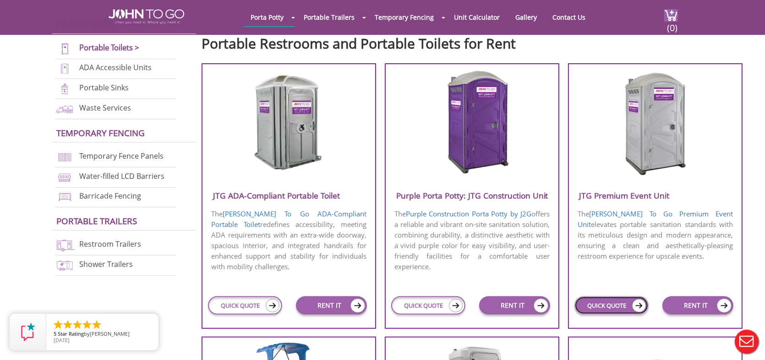 This screenshot has height=360, width=765. What do you see at coordinates (289, 122) in the screenshot?
I see `img: JTG-ADA-Compliant-Portable-Toilet.png` at bounding box center [289, 122].